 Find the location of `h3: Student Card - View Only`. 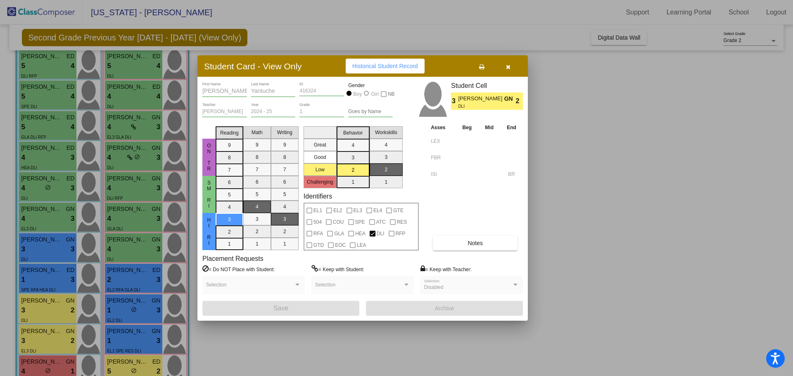

h3: Student Card - View Only is located at coordinates (253, 66).